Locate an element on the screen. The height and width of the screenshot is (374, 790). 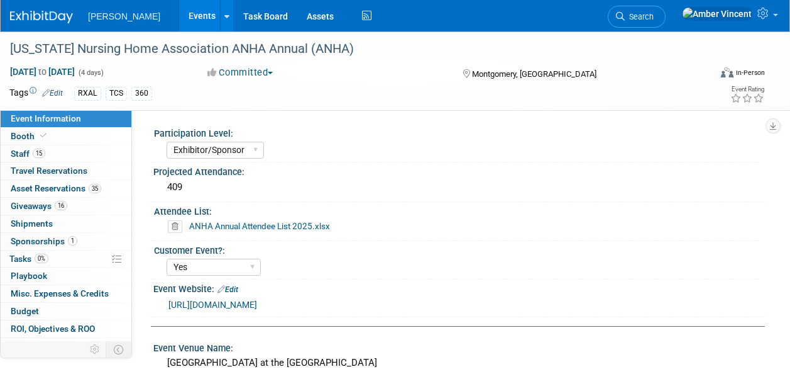
span: ROI, Objectives & ROO is located at coordinates (53, 328).